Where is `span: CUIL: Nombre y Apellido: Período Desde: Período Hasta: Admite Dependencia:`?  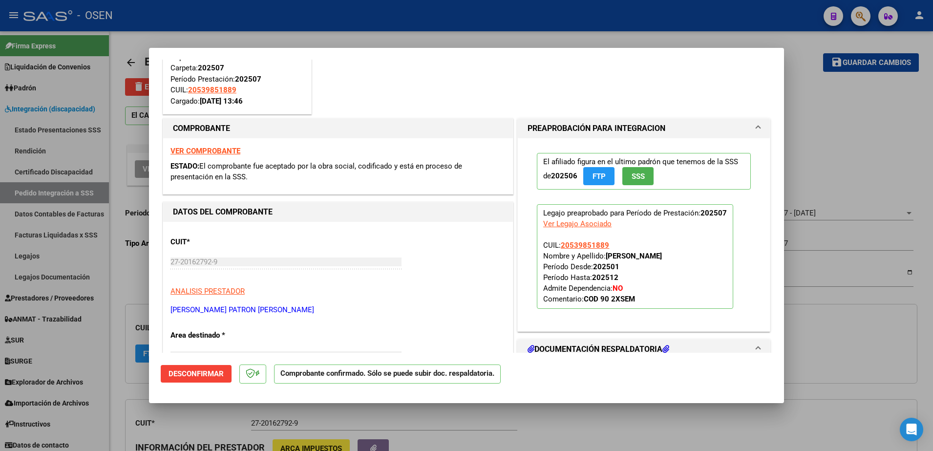 span: CUIL: Nombre y Apellido: Período Desde: Período Hasta: Admite Dependencia: is located at coordinates (602, 272).